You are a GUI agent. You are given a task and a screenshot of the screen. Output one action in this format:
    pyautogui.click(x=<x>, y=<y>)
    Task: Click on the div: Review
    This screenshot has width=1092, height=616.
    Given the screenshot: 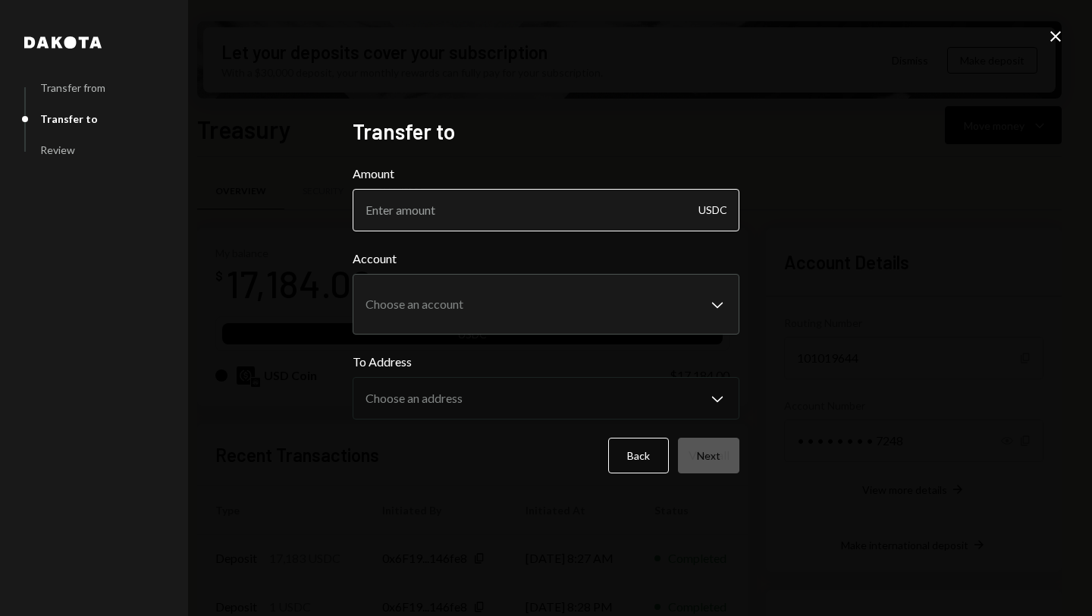 What is the action you would take?
    pyautogui.click(x=58, y=149)
    